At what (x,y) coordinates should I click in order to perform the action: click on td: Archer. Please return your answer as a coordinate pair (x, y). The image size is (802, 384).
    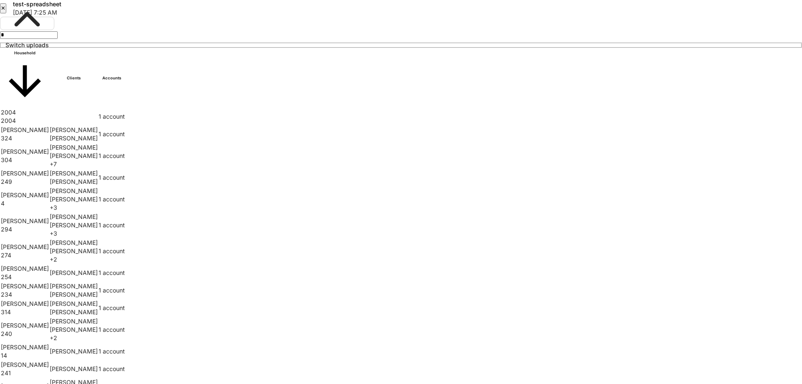
    Looking at the image, I should click on (25, 290).